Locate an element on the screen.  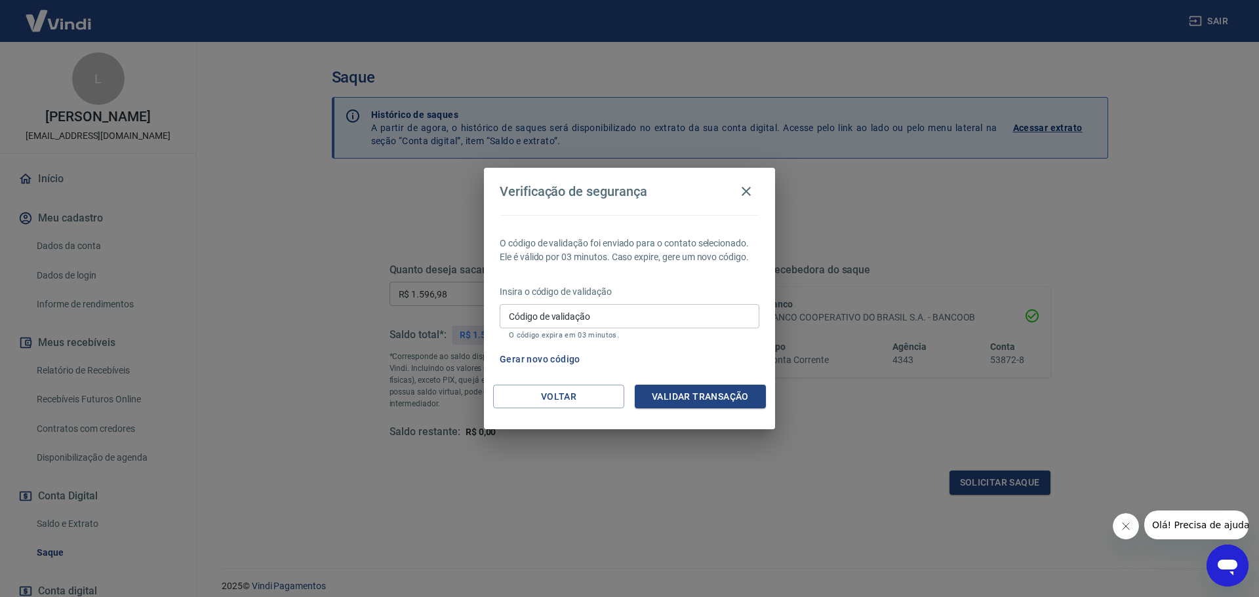
span: Olá! Precisa de ajuda? is located at coordinates (59, 14).